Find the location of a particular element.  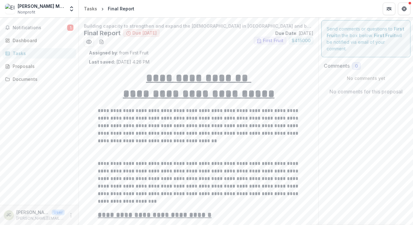

strong: Last saved: is located at coordinates (102, 62).